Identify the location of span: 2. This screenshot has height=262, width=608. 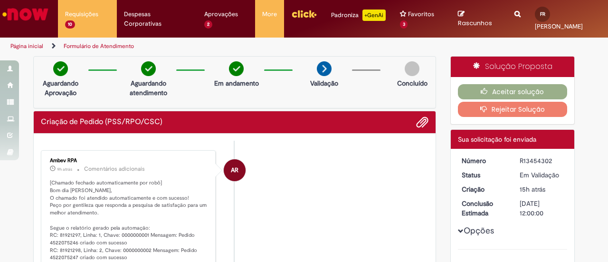
(208, 24).